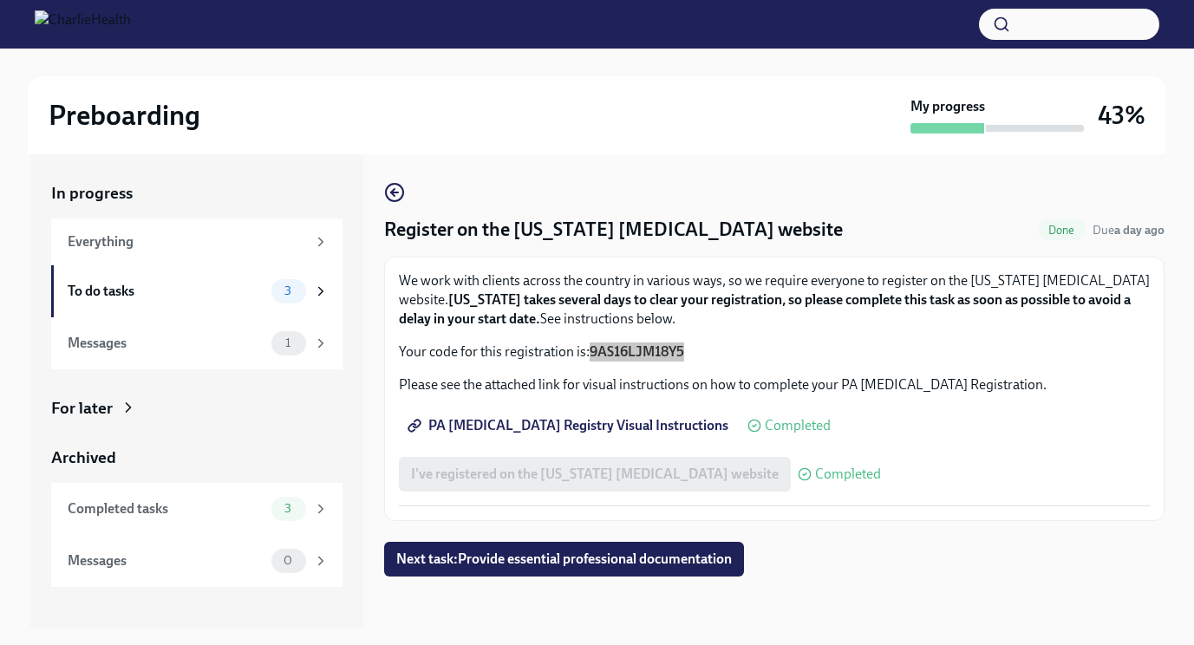 This screenshot has height=645, width=1194. What do you see at coordinates (637, 351) in the screenshot?
I see `strong: 9AS16LJM18Y5` at bounding box center [637, 351].